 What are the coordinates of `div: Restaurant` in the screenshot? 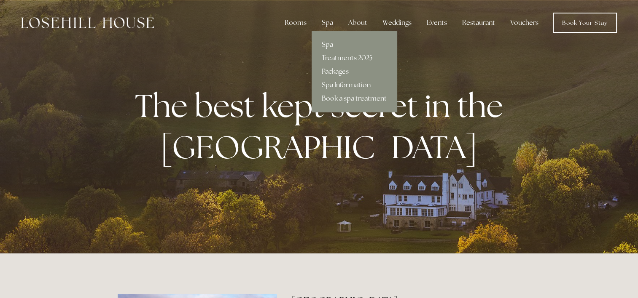 It's located at (478, 23).